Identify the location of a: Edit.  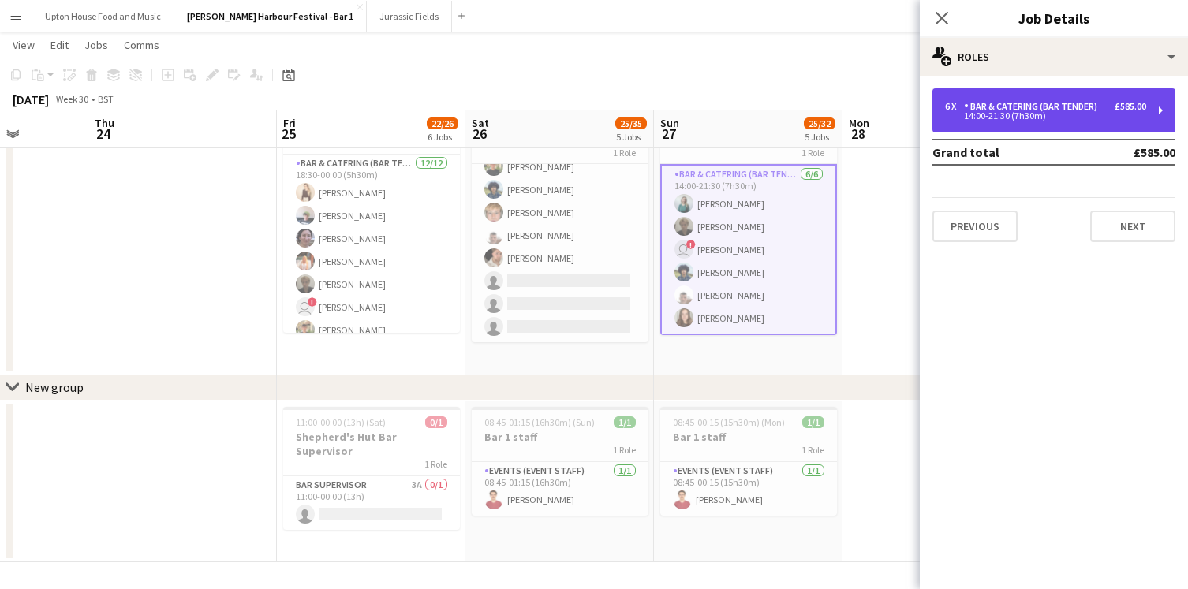
(59, 45).